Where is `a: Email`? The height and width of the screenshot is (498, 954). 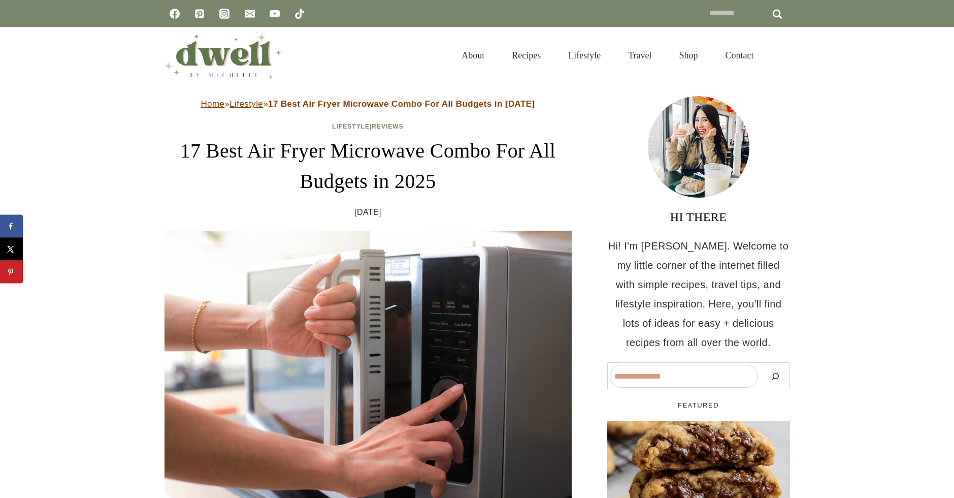
a: Email is located at coordinates (250, 14).